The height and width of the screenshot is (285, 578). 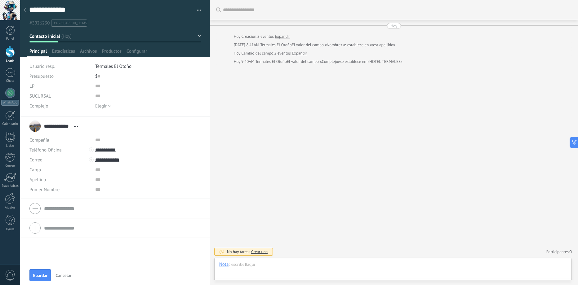 What do you see at coordinates (60, 180) in the screenshot?
I see `div: Apellido` at bounding box center [60, 180].